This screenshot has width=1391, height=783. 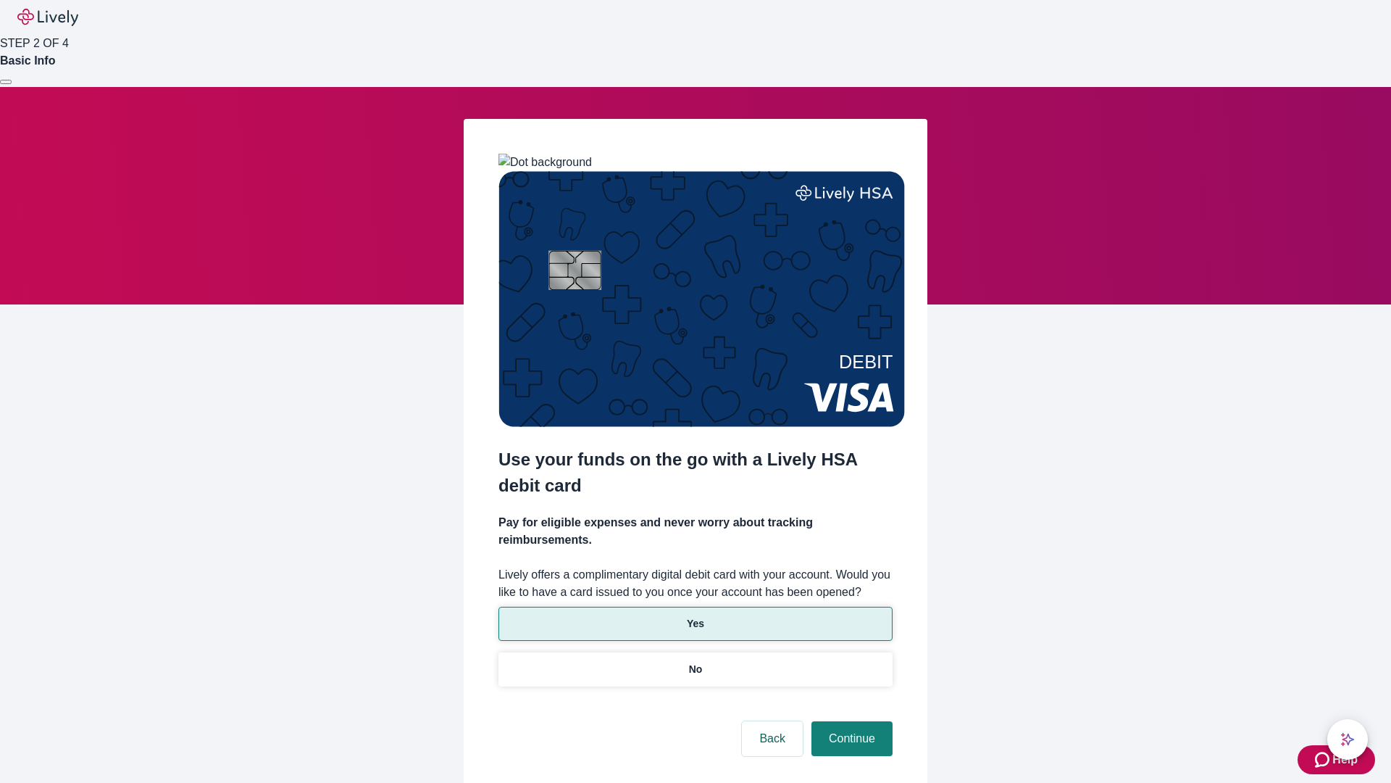 I want to click on button: Yes, so click(x=696, y=623).